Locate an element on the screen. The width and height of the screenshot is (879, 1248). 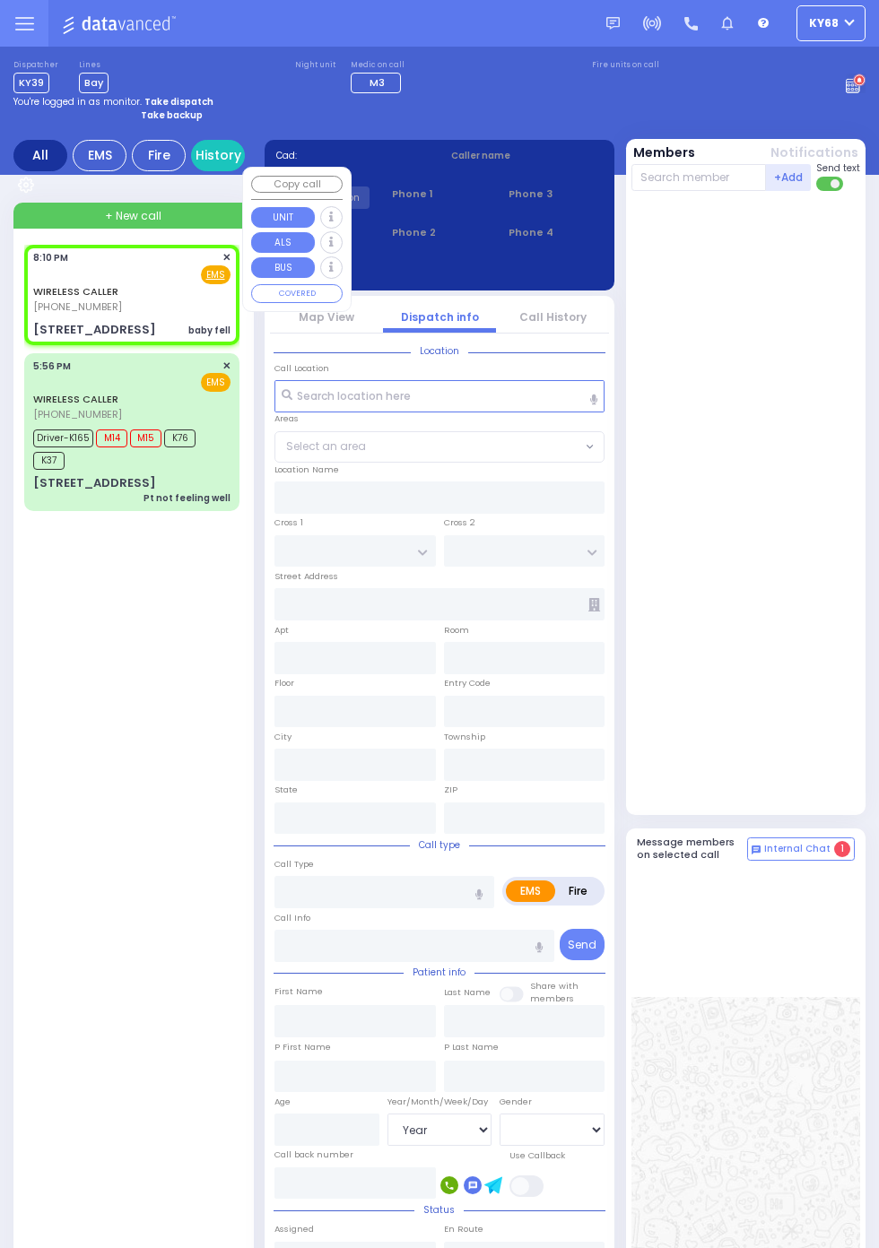
button: Members is located at coordinates (664, 152).